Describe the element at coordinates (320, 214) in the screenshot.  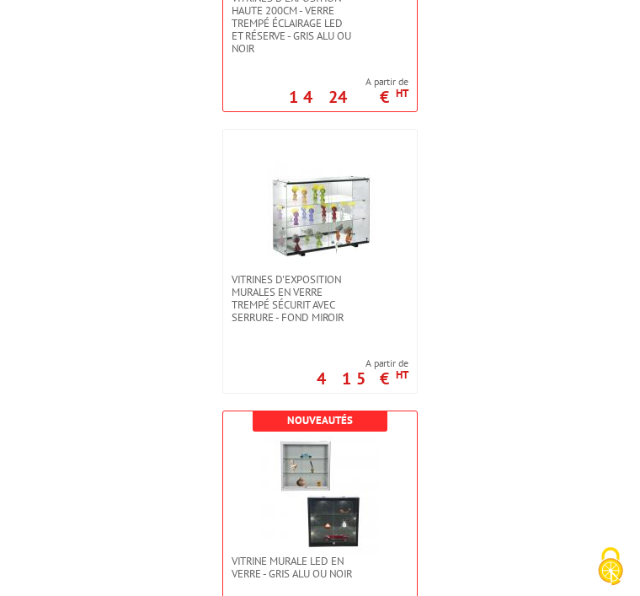
I see `img: Vitrines d'exposition murales en verre trempé sécurit avec serrure - fond miroir` at that location.